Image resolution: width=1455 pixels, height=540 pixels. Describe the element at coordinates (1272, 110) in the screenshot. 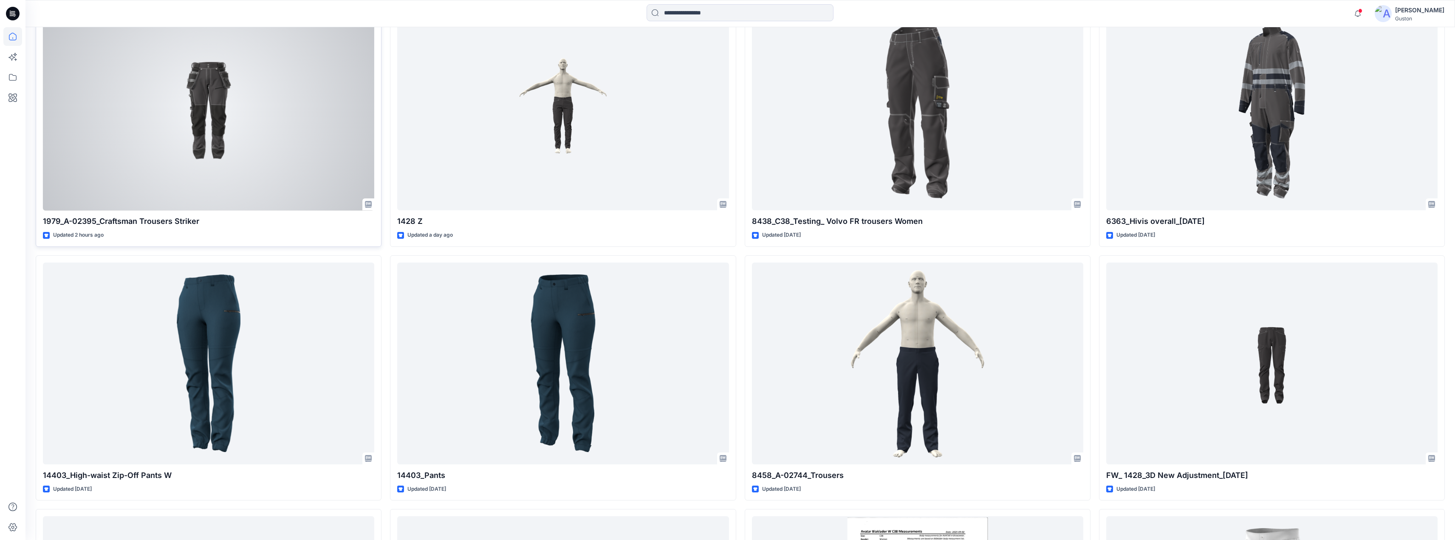

I see `a: 6363_Hivis overall_01-09-2025` at that location.